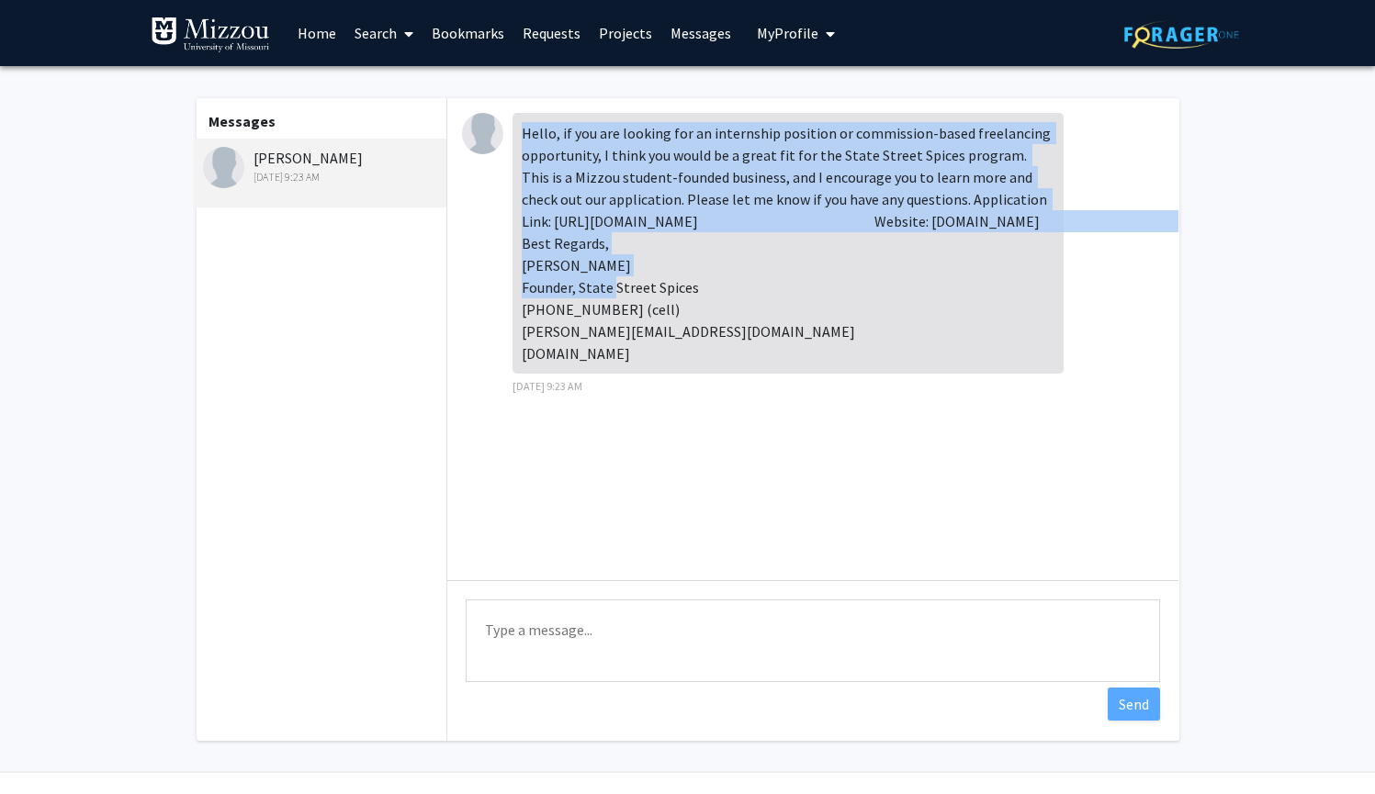  I want to click on a: Home, so click(317, 33).